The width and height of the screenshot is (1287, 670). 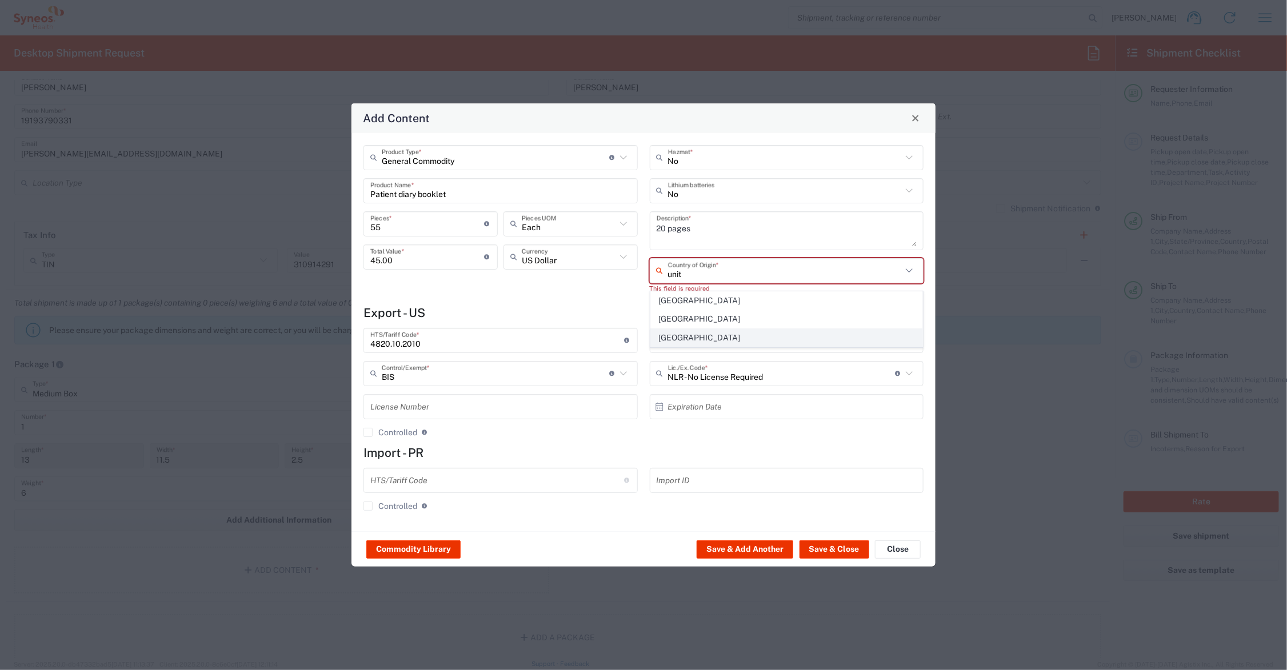 I want to click on button: Commodity Library, so click(x=413, y=550).